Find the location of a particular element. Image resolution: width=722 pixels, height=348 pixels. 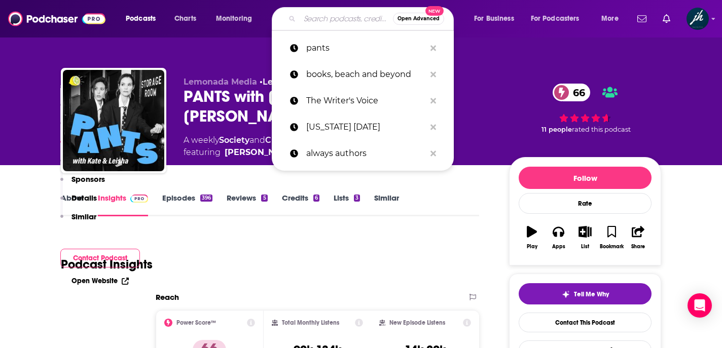

span: and is located at coordinates (257, 140).